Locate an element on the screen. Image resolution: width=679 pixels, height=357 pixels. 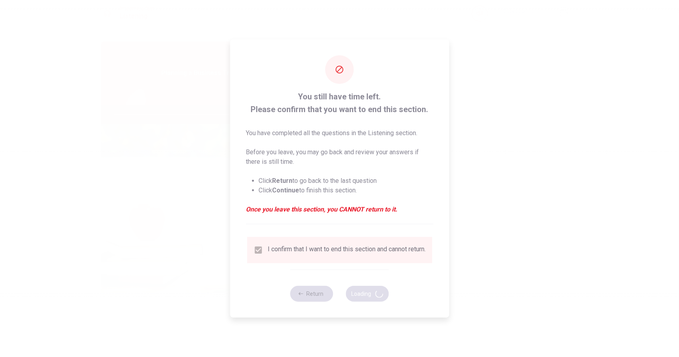
button: Return is located at coordinates (312, 294).